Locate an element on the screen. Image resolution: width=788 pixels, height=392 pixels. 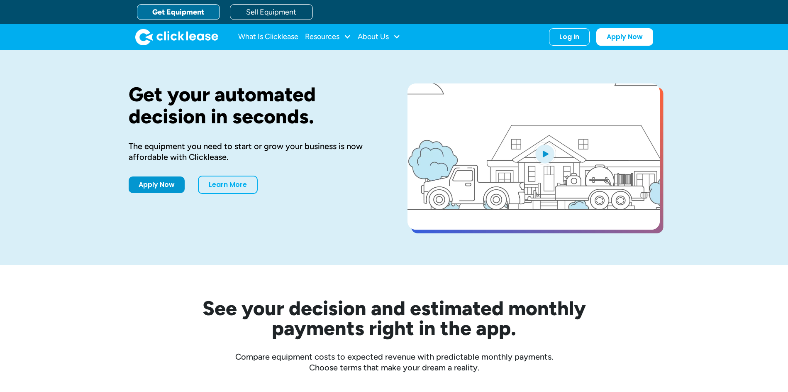
div: The equipment you need to start or grow your business is now affordable with Clicklease. is located at coordinates (255, 152).